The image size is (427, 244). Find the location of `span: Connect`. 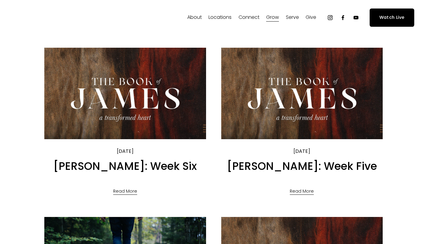

span: Connect is located at coordinates (249, 17).